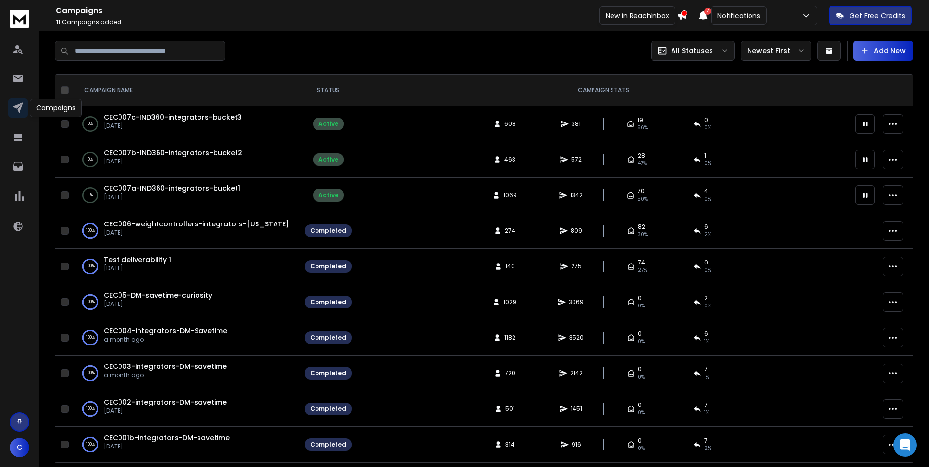  Describe the element at coordinates (510, 231) in the screenshot. I see `span: 274` at that location.